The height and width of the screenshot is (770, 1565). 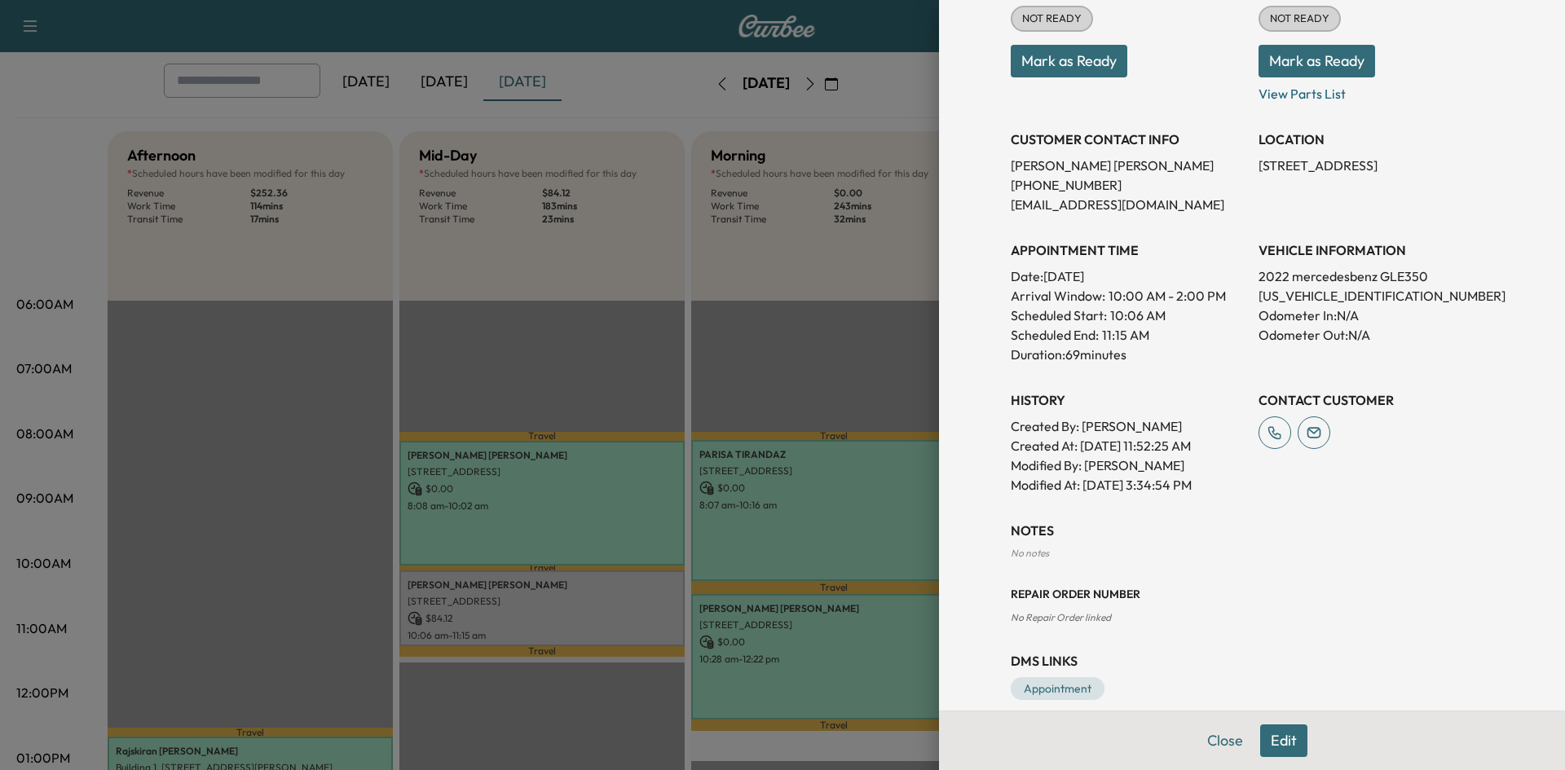 I want to click on div: No notes, so click(x=1252, y=553).